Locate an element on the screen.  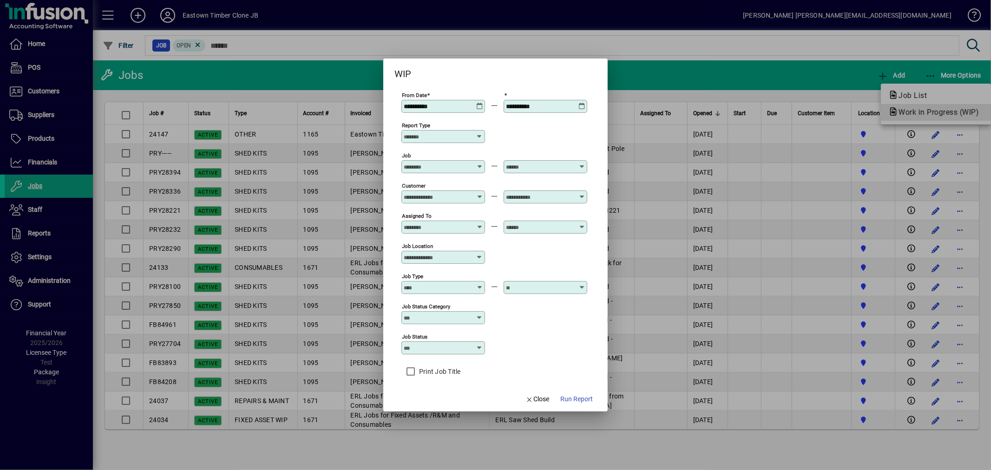
mat-label: Job Location is located at coordinates (417, 246).